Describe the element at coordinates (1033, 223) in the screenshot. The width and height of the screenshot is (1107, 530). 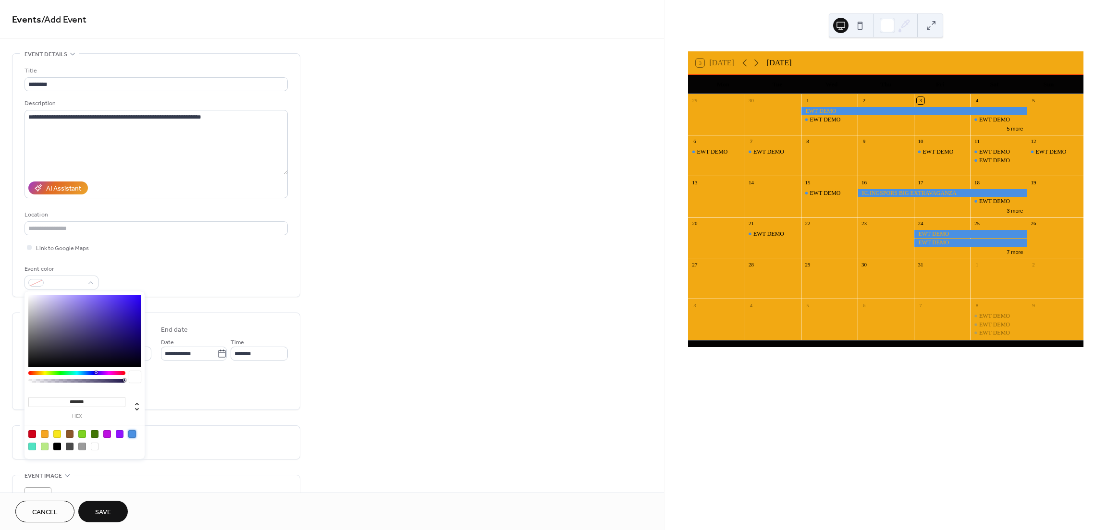
I see `div: 26` at that location.